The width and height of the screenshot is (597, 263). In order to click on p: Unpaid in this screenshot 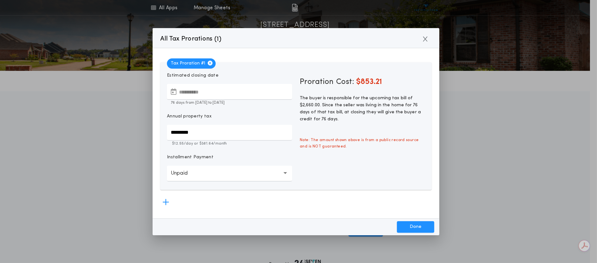, I will do `click(184, 173)`.